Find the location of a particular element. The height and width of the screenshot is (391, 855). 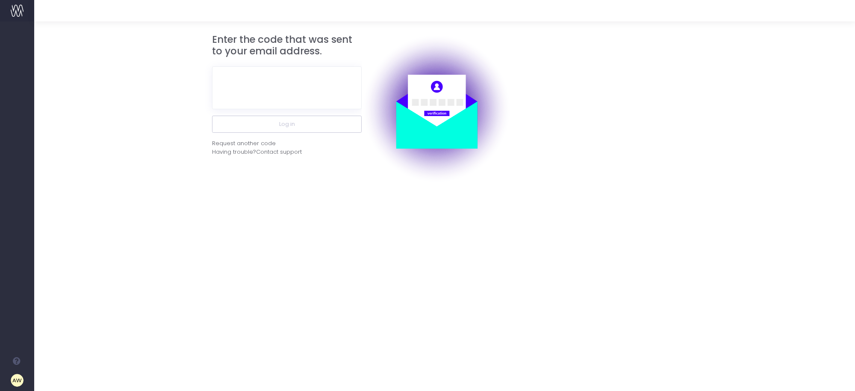

h3: Enter the code that was sent to your email address. is located at coordinates (287, 45).